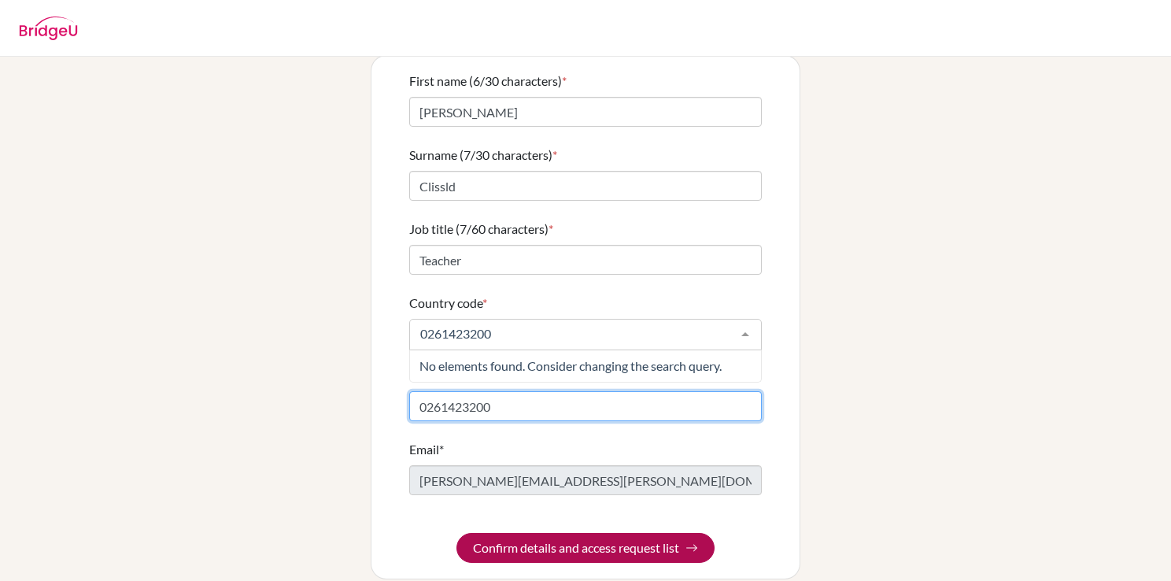 Image resolution: width=1171 pixels, height=581 pixels. I want to click on button: Confirm details and access request list, so click(586, 548).